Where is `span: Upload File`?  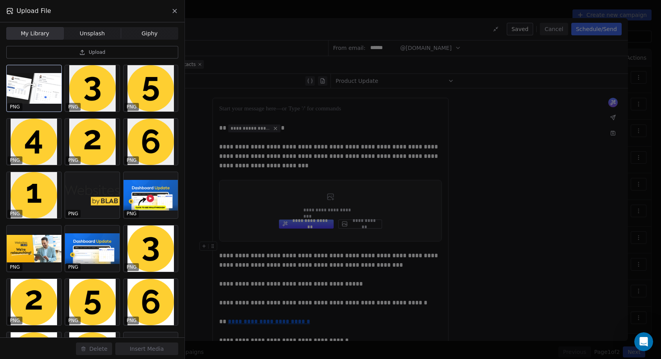 span: Upload File is located at coordinates (34, 11).